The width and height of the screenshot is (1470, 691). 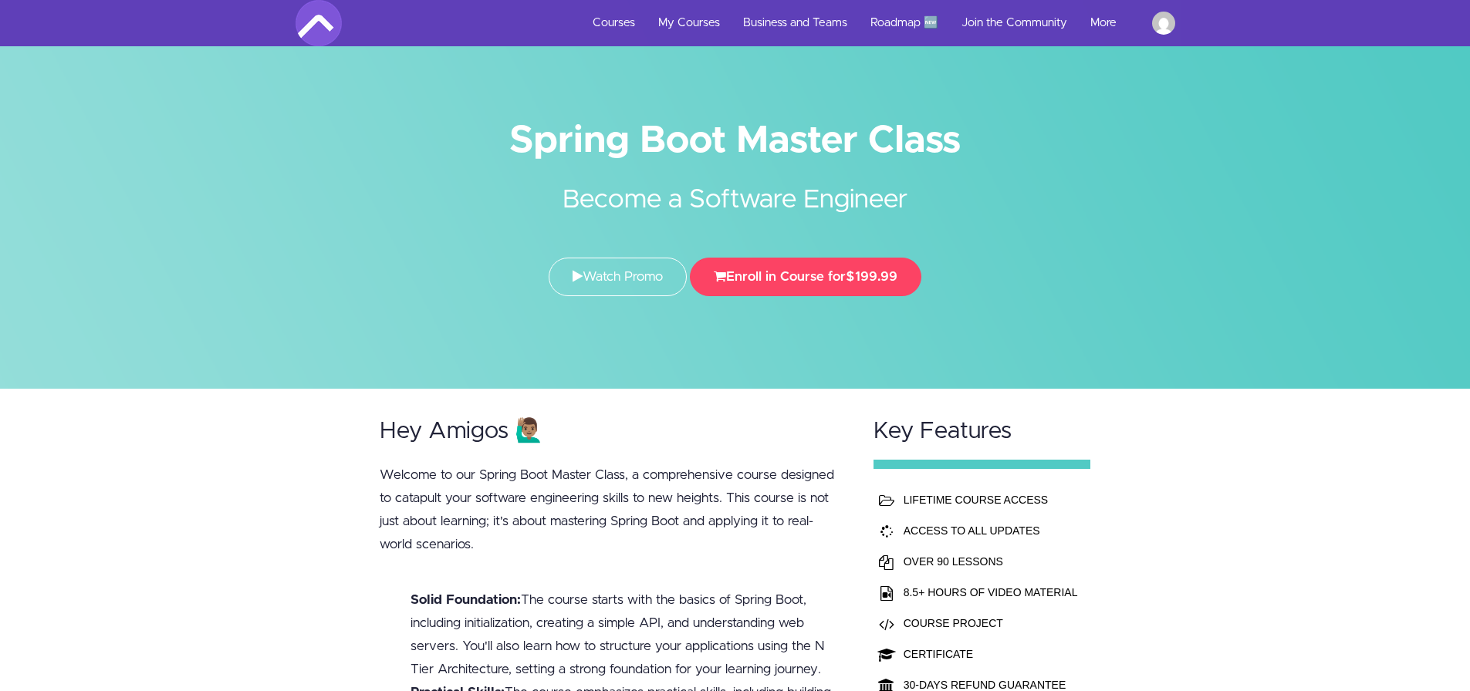 I want to click on td: CERTIFICATE, so click(x=991, y=654).